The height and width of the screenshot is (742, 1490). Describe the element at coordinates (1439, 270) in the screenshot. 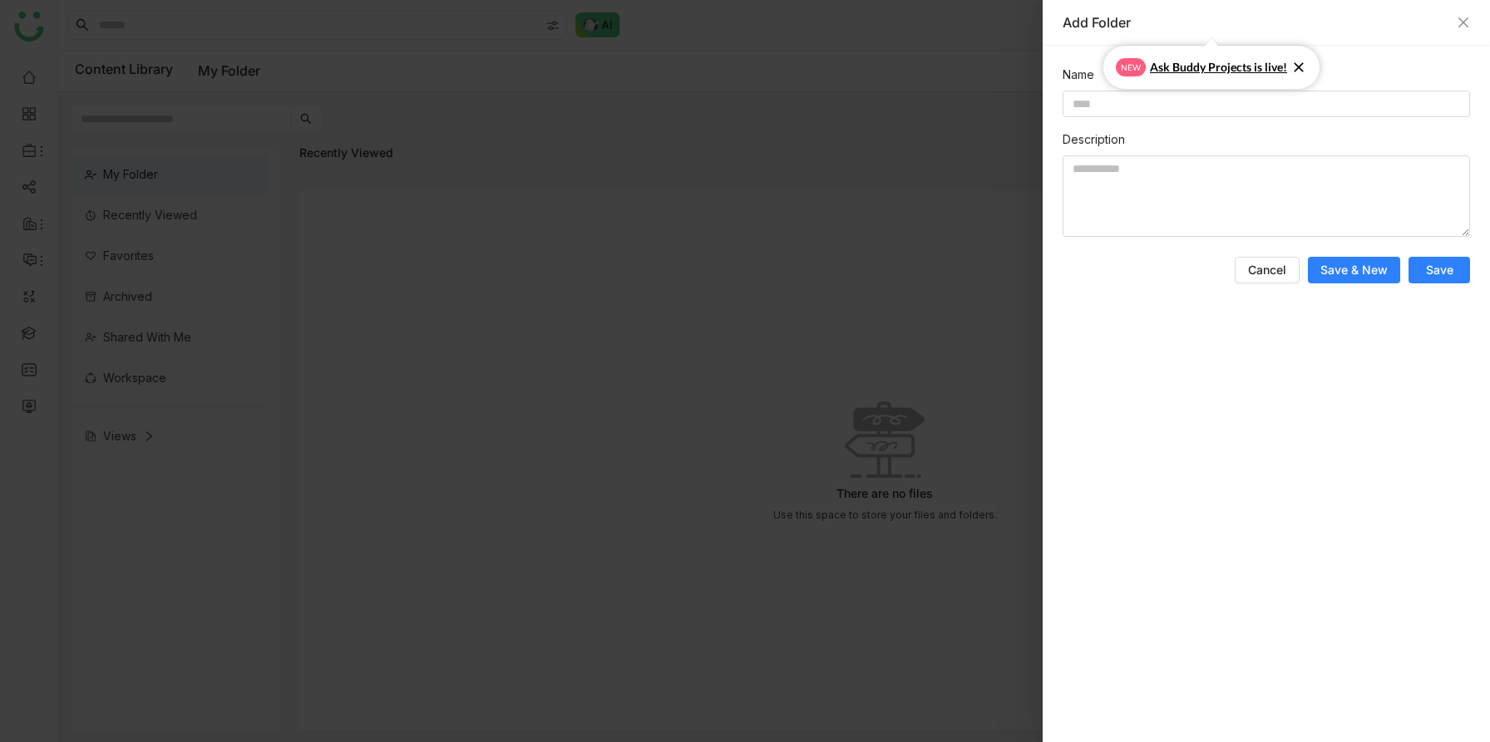

I see `span: Save` at that location.